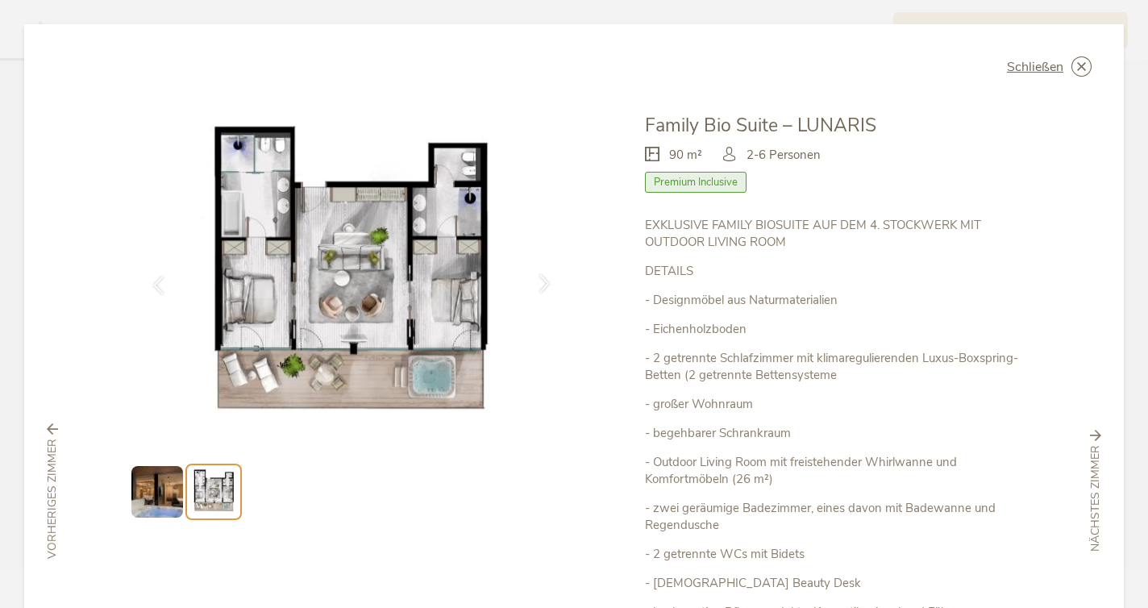  I want to click on span: Premium Inclusive, so click(696, 182).